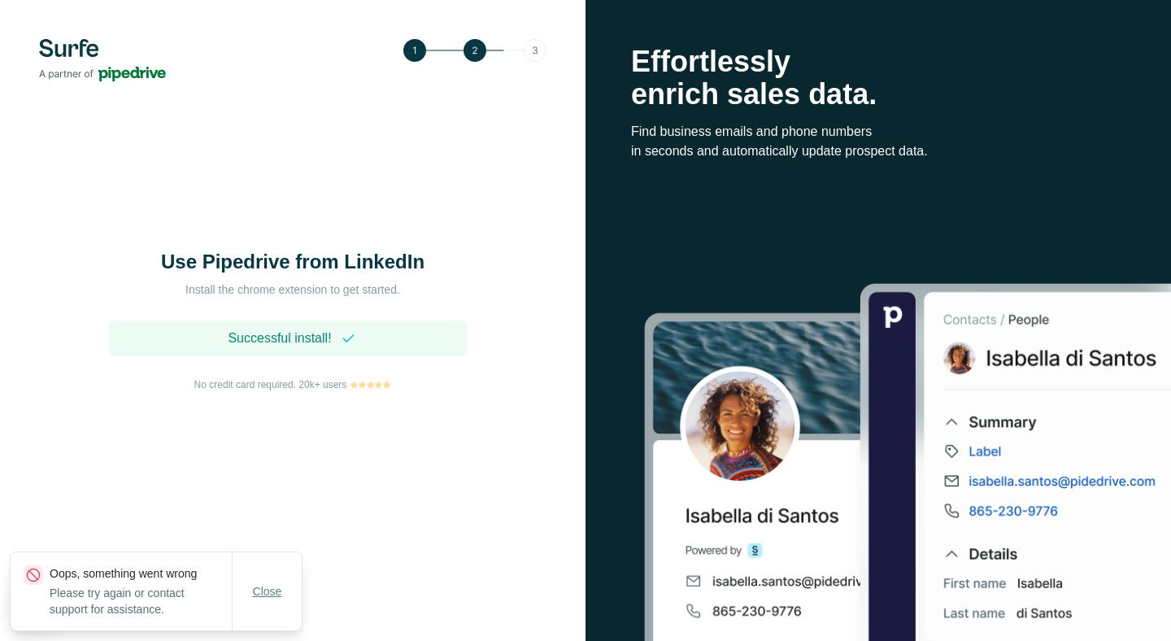  Describe the element at coordinates (141, 573) in the screenshot. I see `p: Oops, something went wrong` at that location.